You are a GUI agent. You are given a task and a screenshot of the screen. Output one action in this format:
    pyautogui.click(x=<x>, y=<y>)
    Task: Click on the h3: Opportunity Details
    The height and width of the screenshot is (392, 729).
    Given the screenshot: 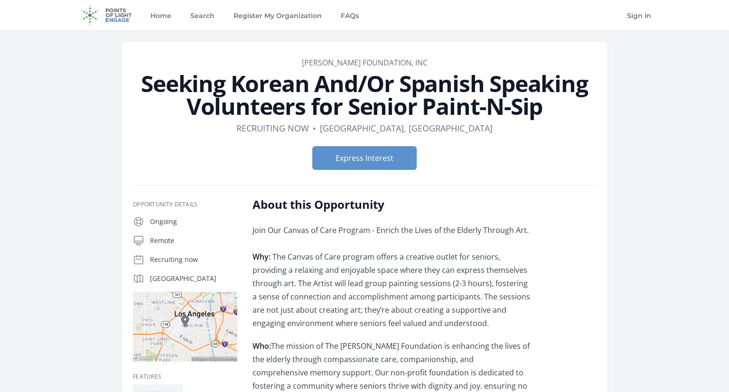 What is the action you would take?
    pyautogui.click(x=185, y=205)
    